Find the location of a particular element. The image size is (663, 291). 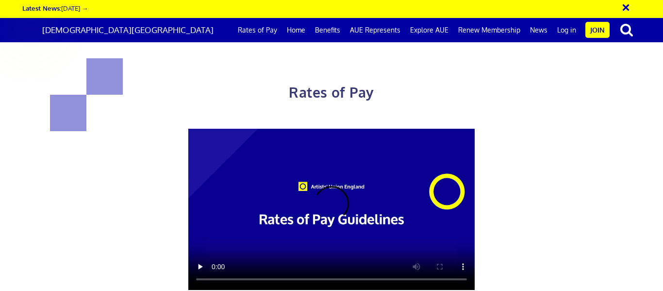

span: Rates of Pay is located at coordinates (331, 92).